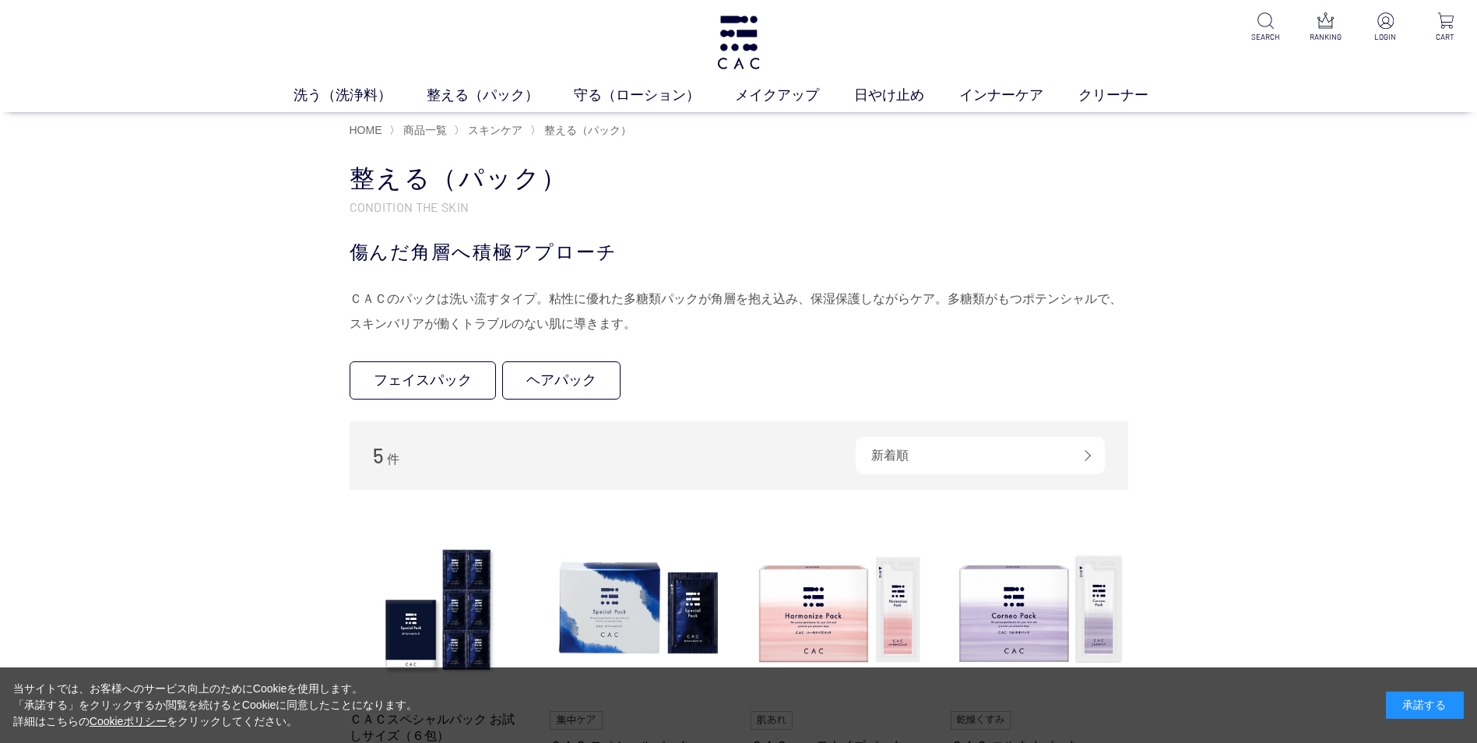 The image size is (1477, 743). I want to click on p: CART, so click(1445, 37).